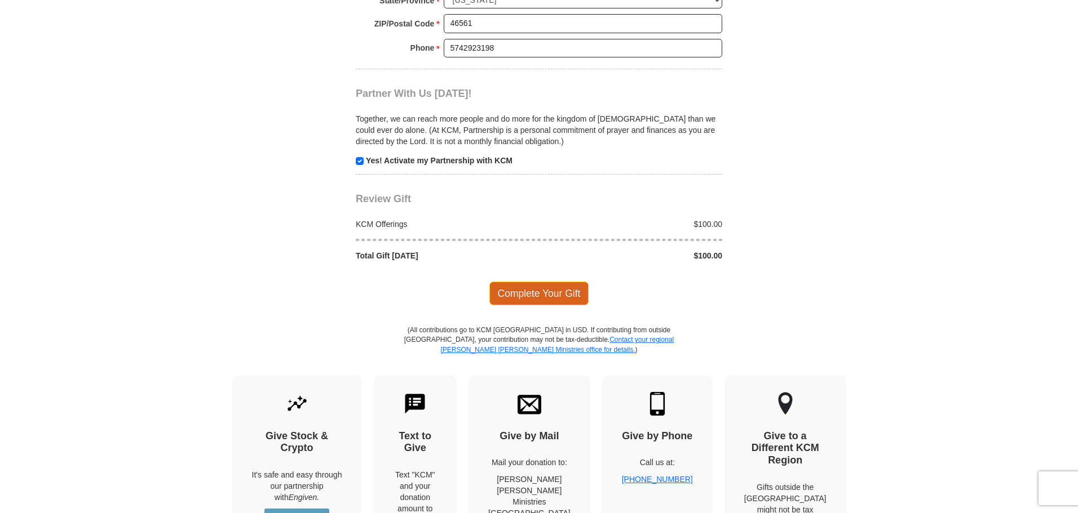  Describe the element at coordinates (304, 498) in the screenshot. I see `i: Engiven.` at that location.